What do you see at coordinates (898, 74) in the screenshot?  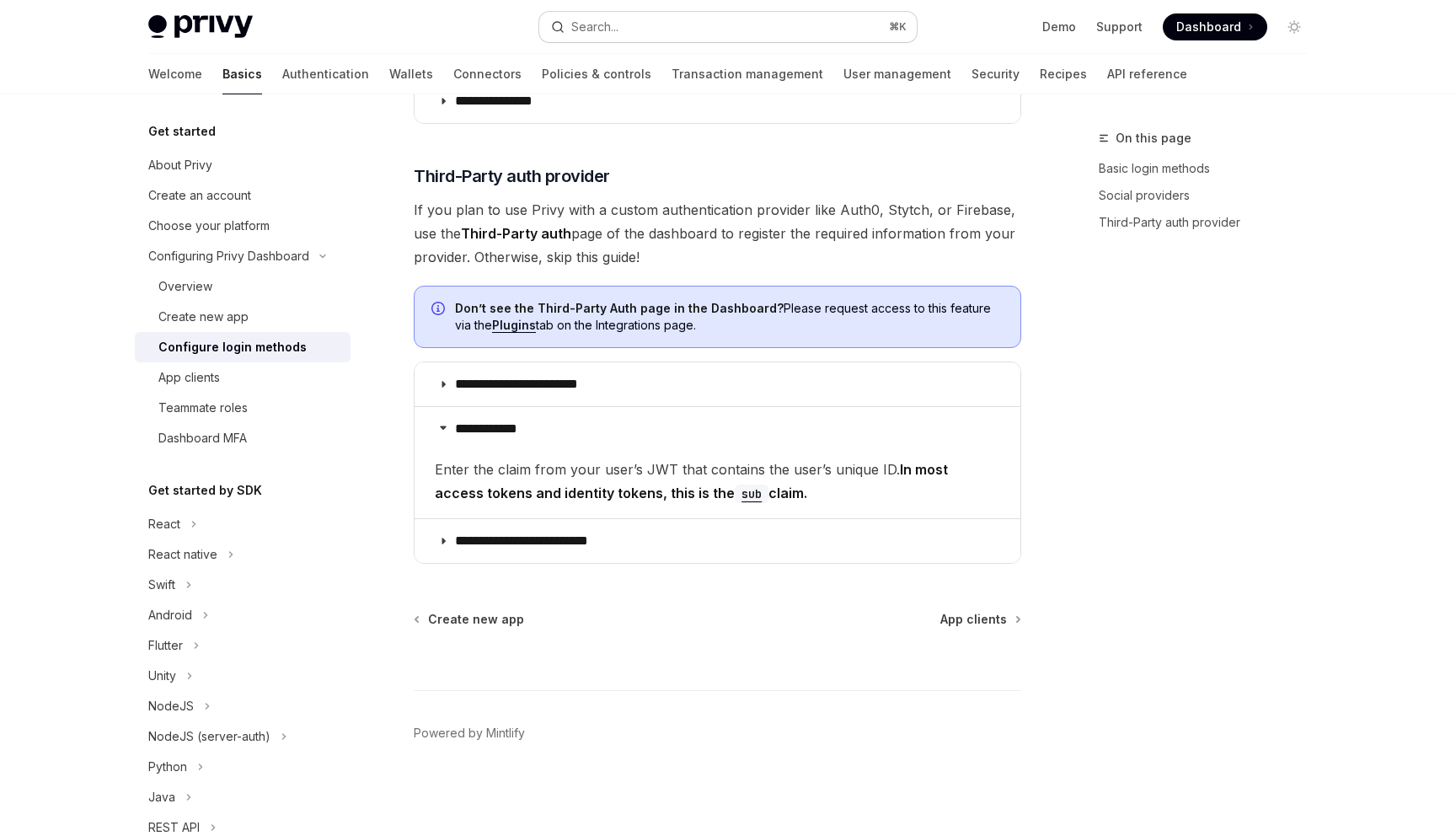 I see `a: User management` at bounding box center [898, 74].